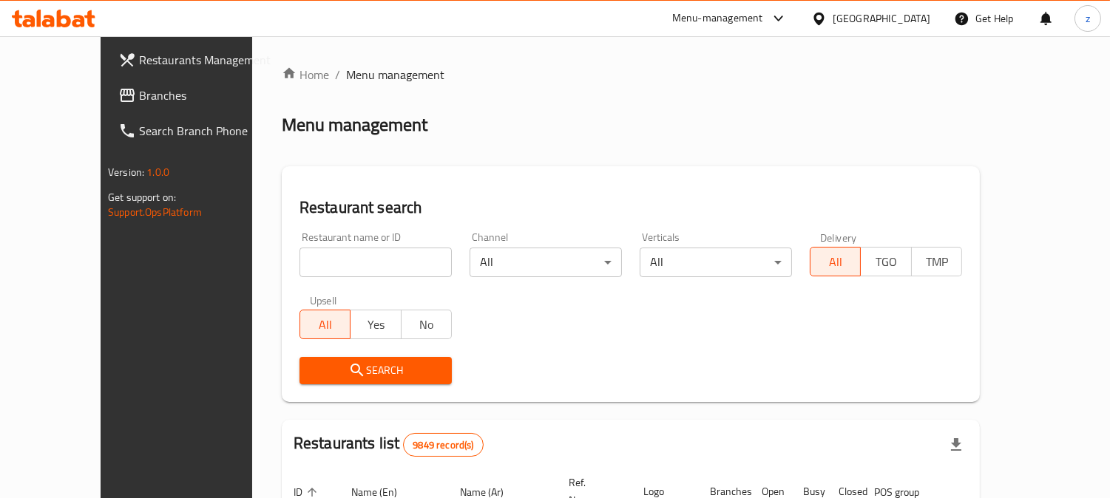 The image size is (1110, 498). Describe the element at coordinates (354, 125) in the screenshot. I see `h2: Menu management` at that location.